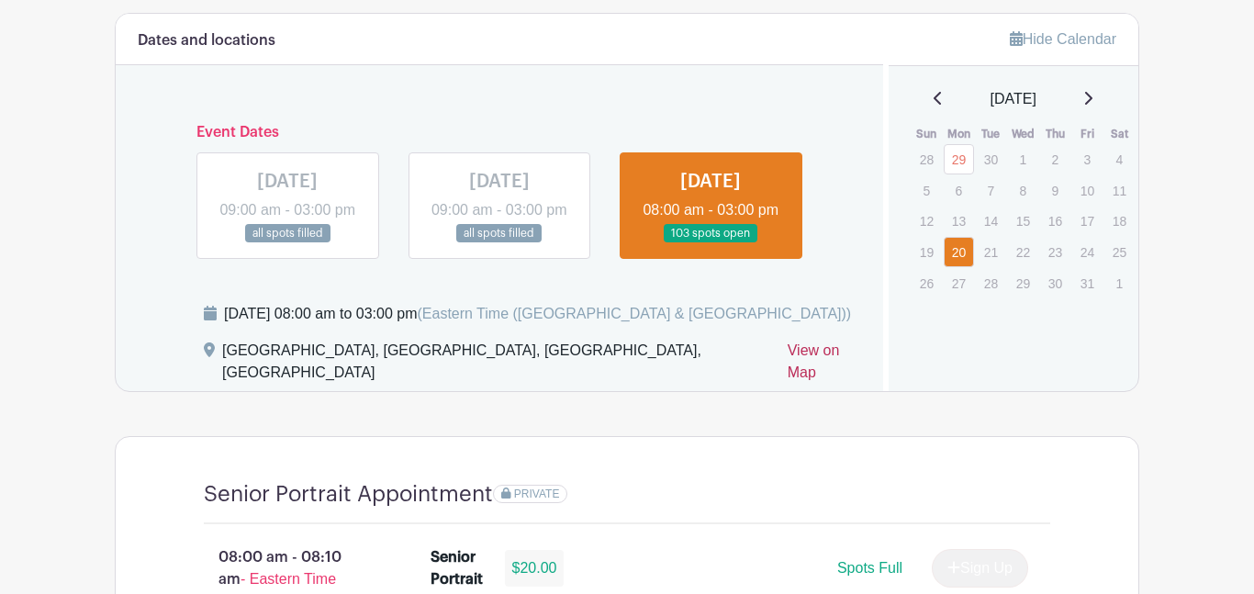 This screenshot has width=1254, height=594. What do you see at coordinates (1055, 252) in the screenshot?
I see `p: 23` at bounding box center [1055, 252].